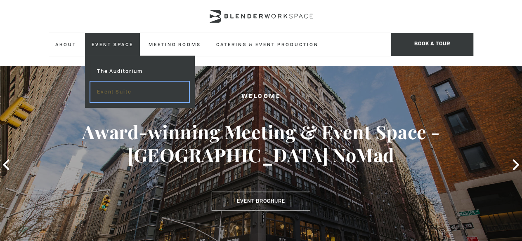 This screenshot has height=241, width=522. What do you see at coordinates (261, 201) in the screenshot?
I see `a: Event Brochure` at bounding box center [261, 201].